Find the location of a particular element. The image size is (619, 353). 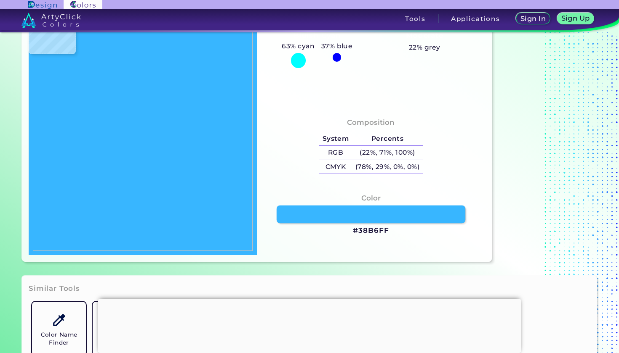

h3: Tools is located at coordinates (415, 19).